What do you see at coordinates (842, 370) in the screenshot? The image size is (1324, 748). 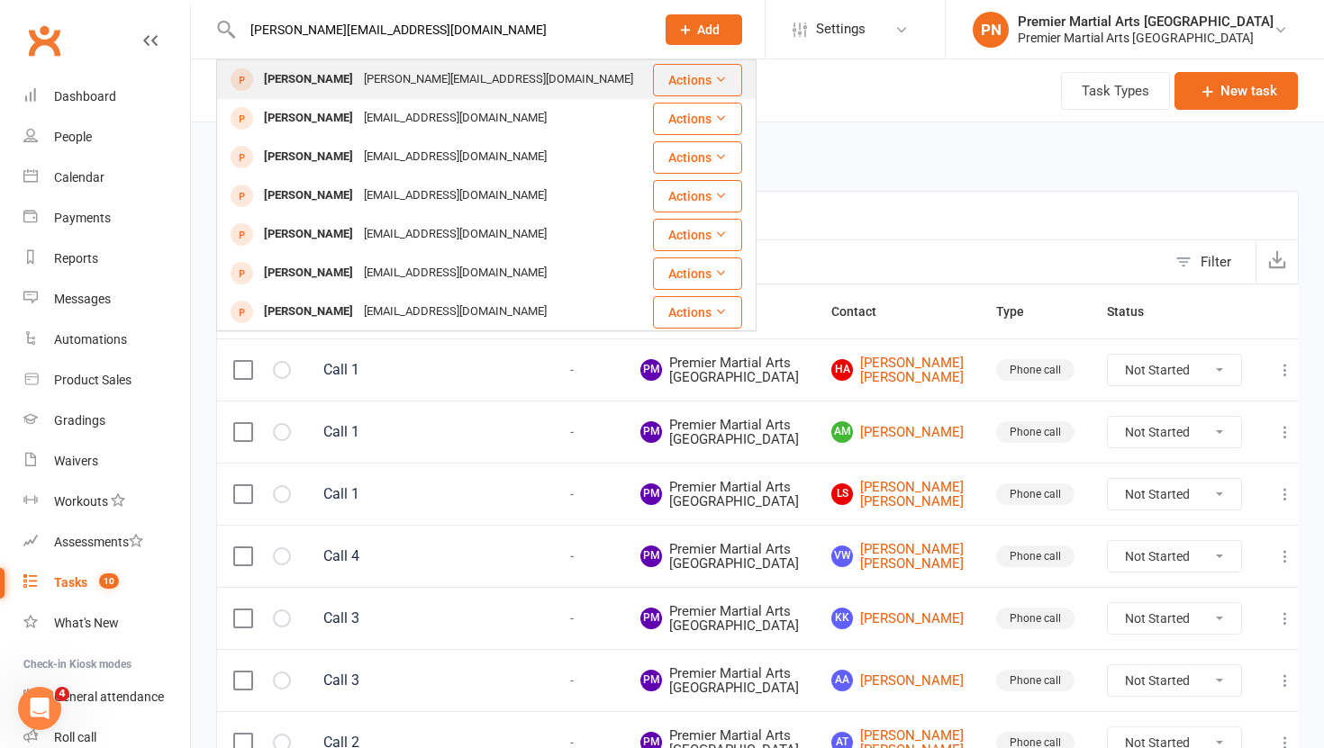 I see `span: HA` at bounding box center [842, 370].